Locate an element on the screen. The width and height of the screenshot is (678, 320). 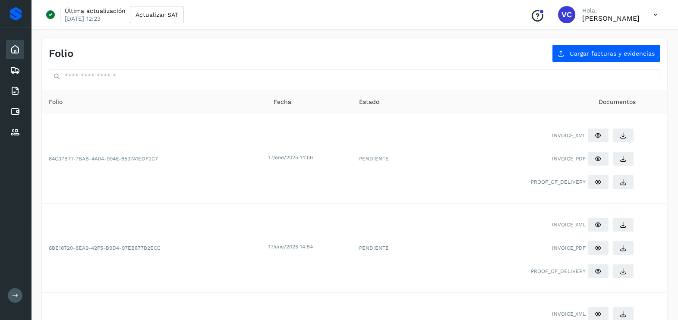
span: Cargar facturas y evidencias is located at coordinates (612, 54).